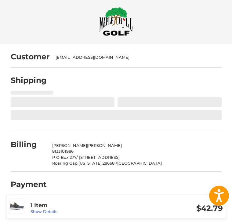 The width and height of the screenshot is (232, 224). I want to click on h2: Customer, so click(30, 57).